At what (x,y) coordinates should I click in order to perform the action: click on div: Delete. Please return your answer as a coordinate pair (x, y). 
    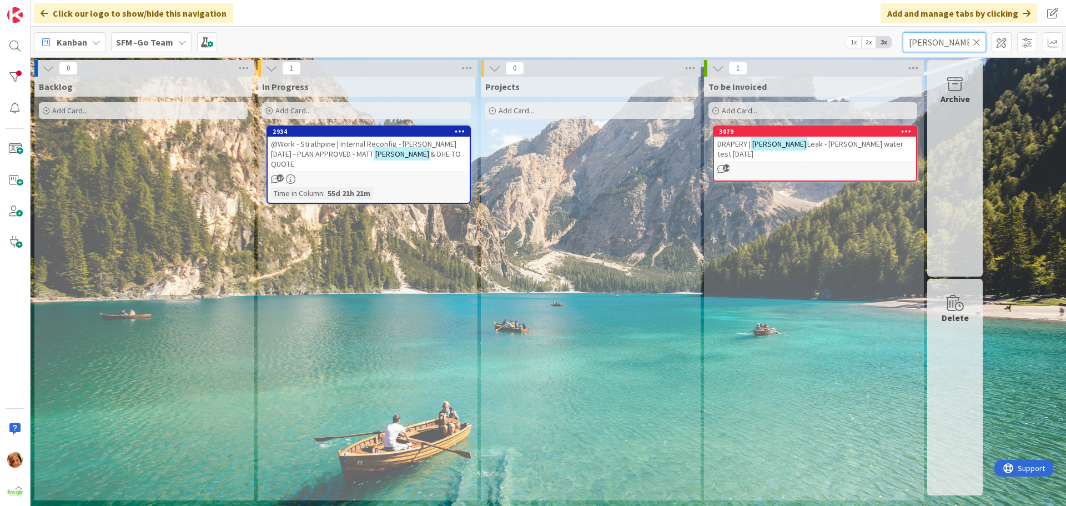
    Looking at the image, I should click on (955, 318).